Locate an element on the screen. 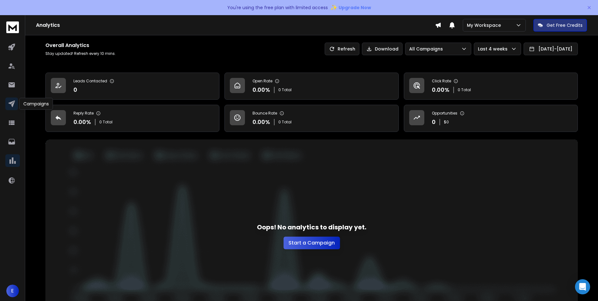  p: Click Rate is located at coordinates (441, 81).